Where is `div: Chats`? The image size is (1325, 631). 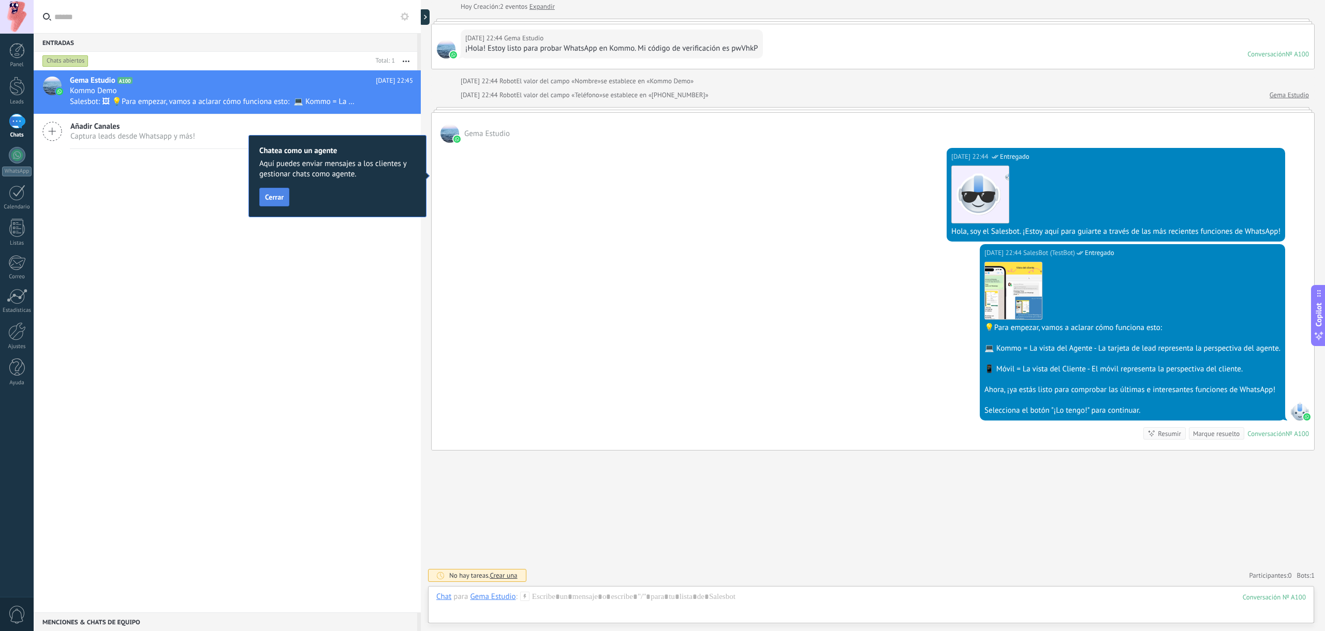 div: Chats is located at coordinates (17, 135).